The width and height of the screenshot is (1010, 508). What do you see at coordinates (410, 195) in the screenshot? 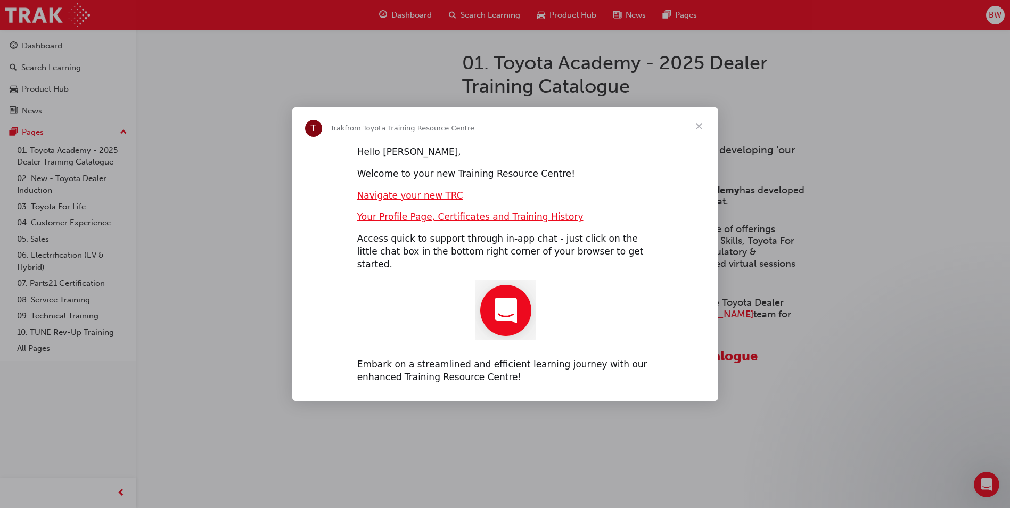
I see `a: Navigate your new TRC` at bounding box center [410, 195].